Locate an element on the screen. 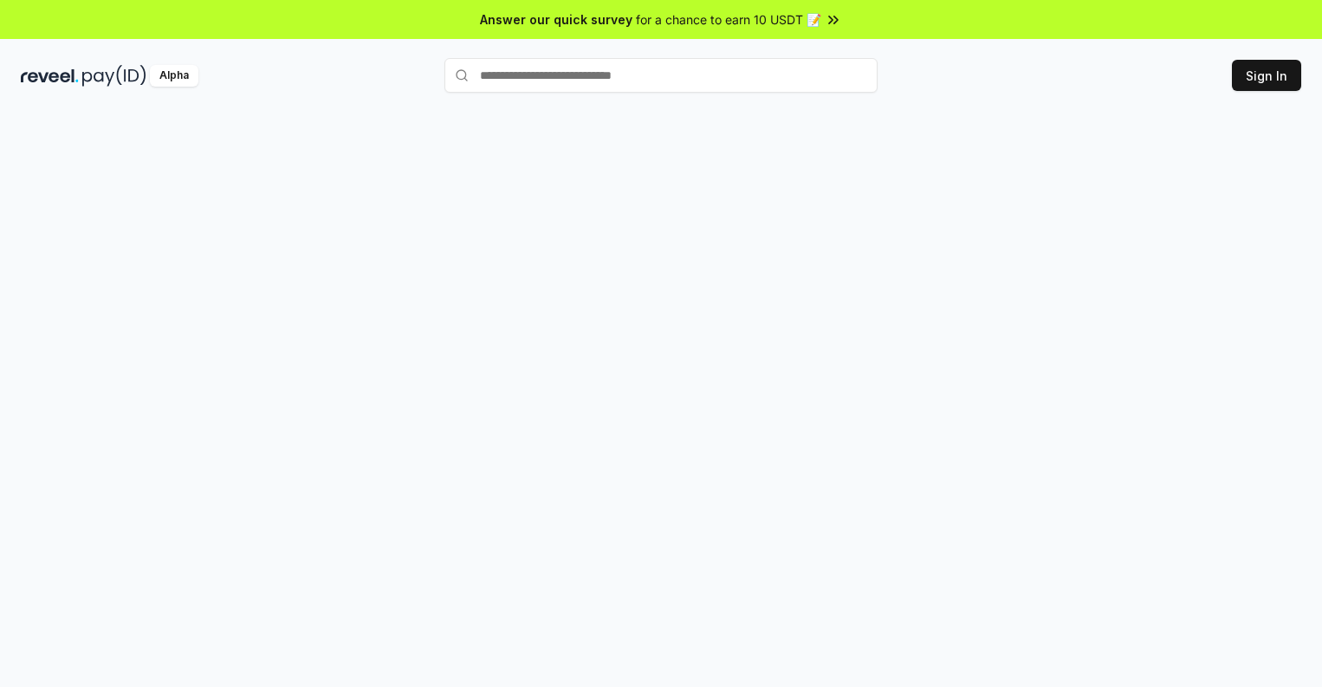 This screenshot has width=1322, height=687. button: Sign In is located at coordinates (1266, 75).